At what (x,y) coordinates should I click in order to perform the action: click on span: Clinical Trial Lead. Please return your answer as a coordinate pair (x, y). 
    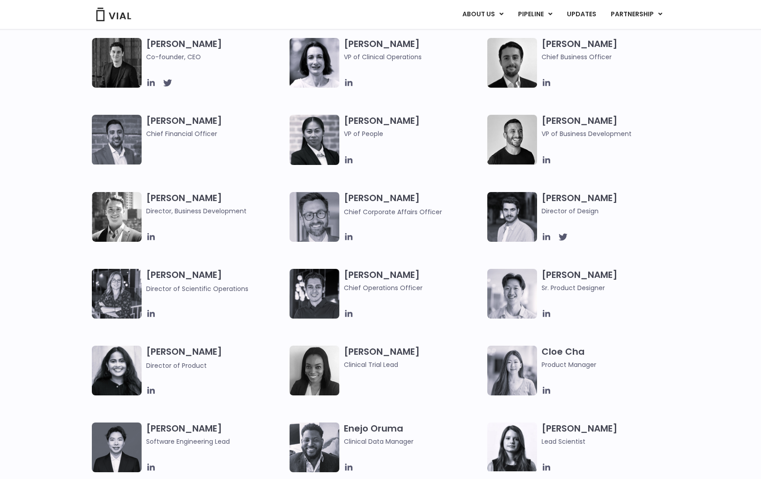
    Looking at the image, I should click on (413, 365).